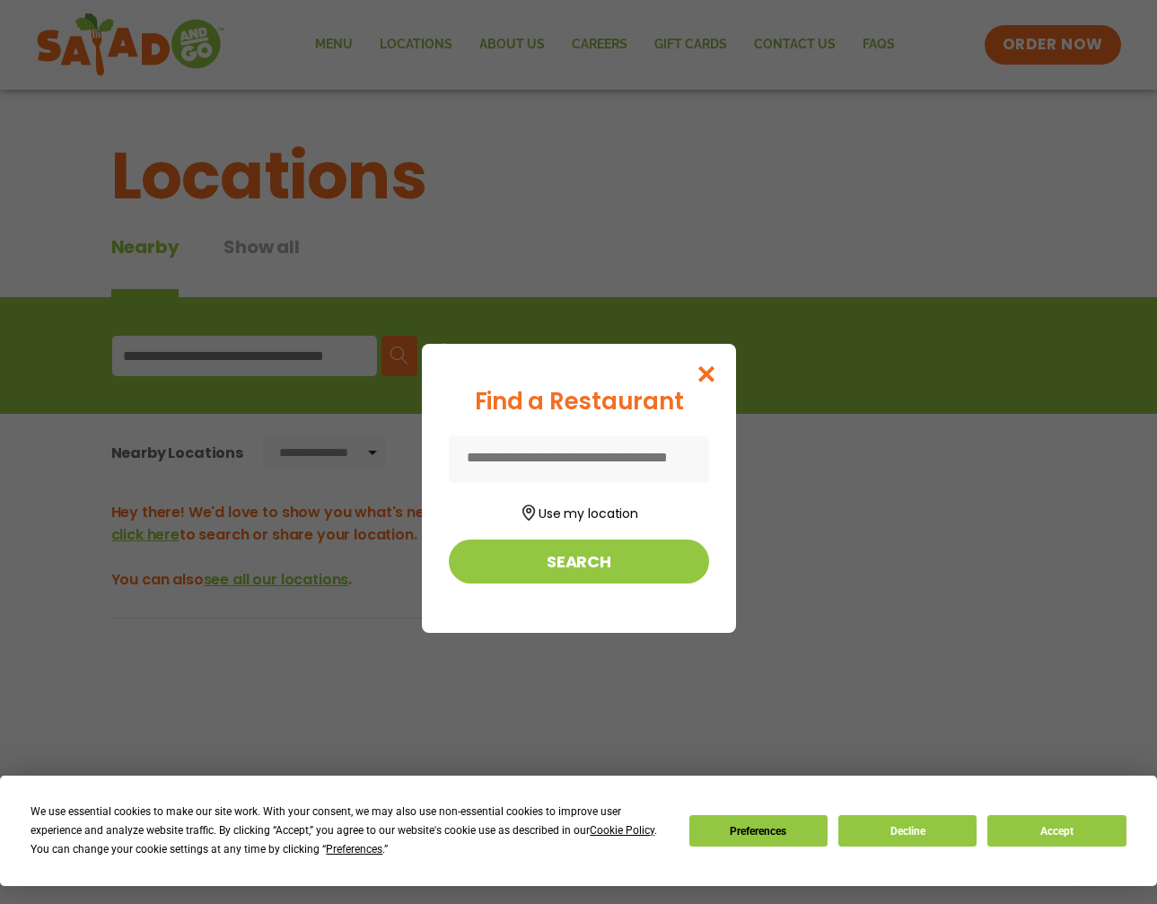 The height and width of the screenshot is (904, 1157). What do you see at coordinates (622, 830) in the screenshot?
I see `span: Cookie Policy` at bounding box center [622, 830].